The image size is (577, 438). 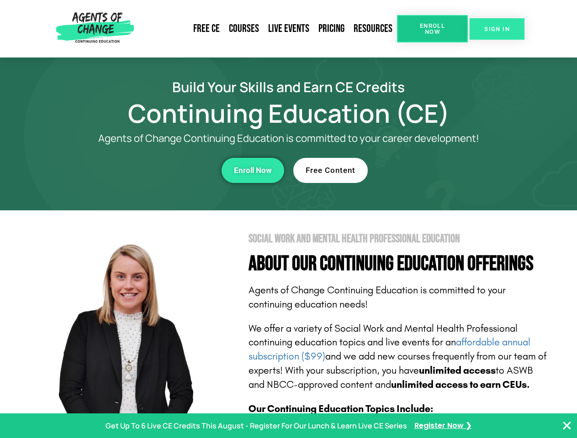 What do you see at coordinates (442, 426) in the screenshot?
I see `span: Register Now ❯` at bounding box center [442, 426].